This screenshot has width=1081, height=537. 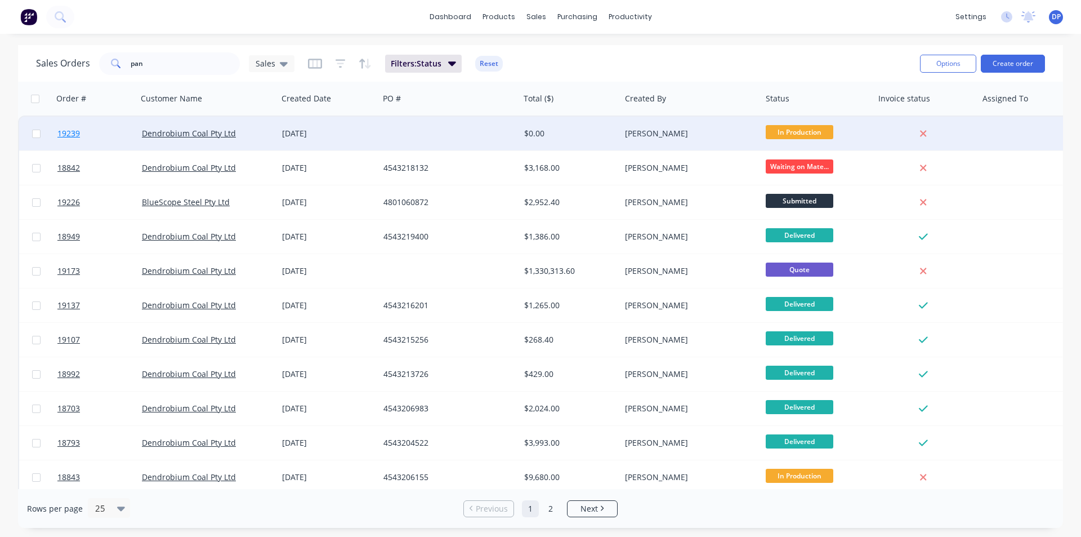 What do you see at coordinates (568, 477) in the screenshot?
I see `div: $9,680.00` at bounding box center [568, 477].